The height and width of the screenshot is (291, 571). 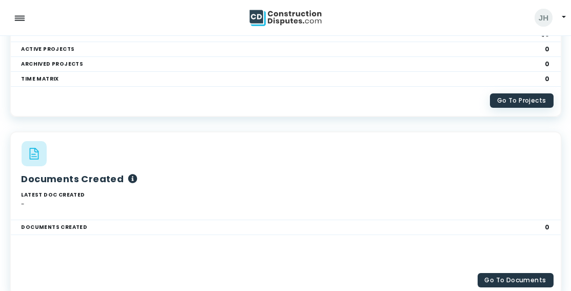 What do you see at coordinates (34, 153) in the screenshot?
I see `img: icon-documents-created.svg` at bounding box center [34, 153].